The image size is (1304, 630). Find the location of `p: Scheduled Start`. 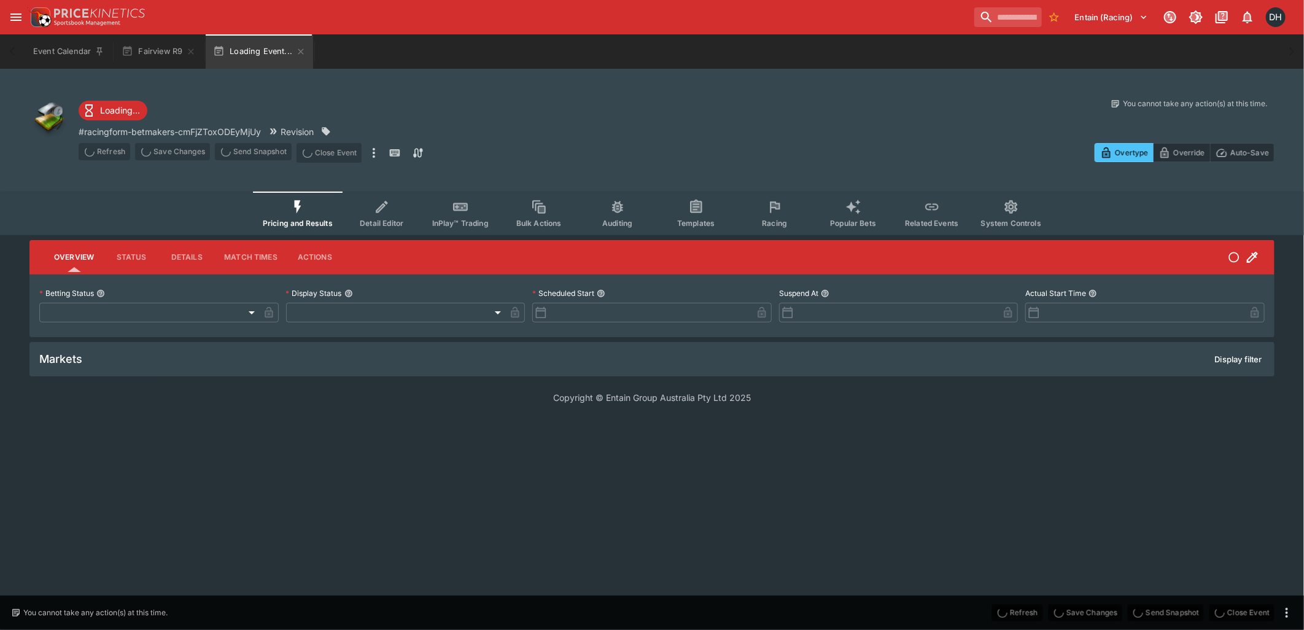

p: Scheduled Start is located at coordinates (563, 293).